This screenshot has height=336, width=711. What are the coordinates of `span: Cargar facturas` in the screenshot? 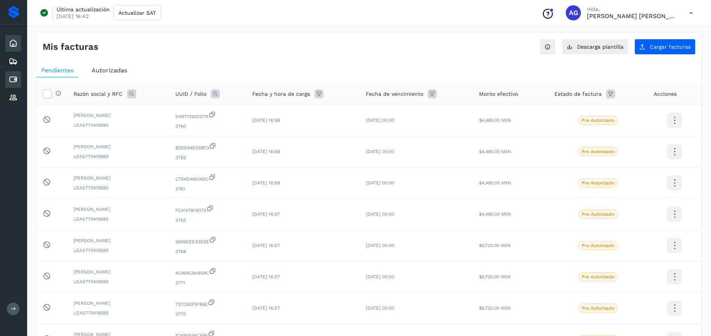 It's located at (670, 47).